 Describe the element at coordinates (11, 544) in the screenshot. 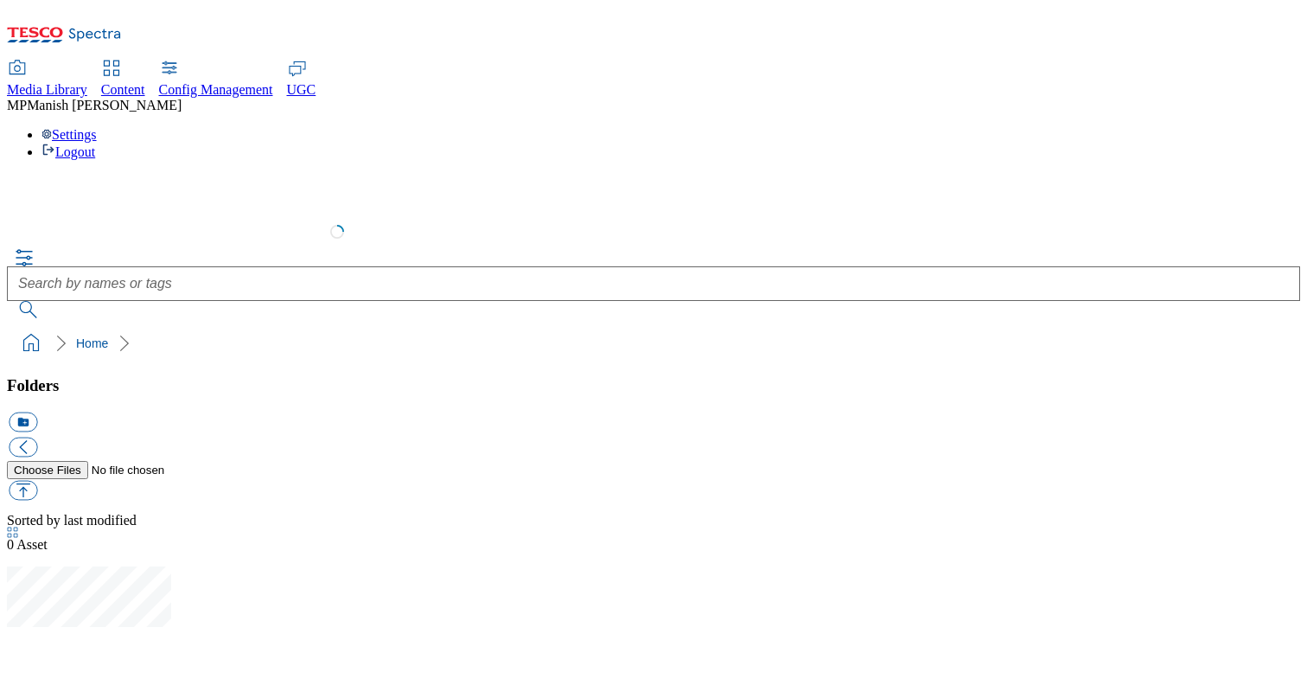

I see `span: 0` at that location.